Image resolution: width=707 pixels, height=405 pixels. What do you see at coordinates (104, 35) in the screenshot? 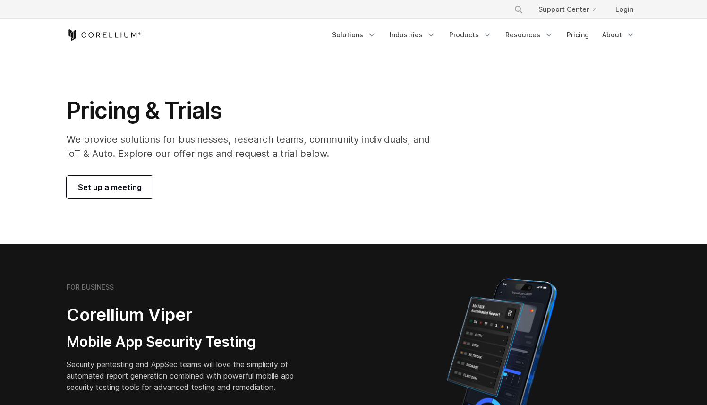
I see `a: Corellium Home` at bounding box center [104, 35].